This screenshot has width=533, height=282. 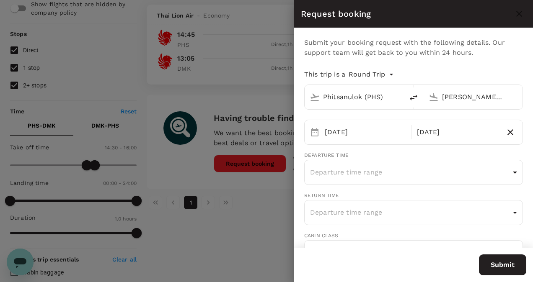 I want to click on input: Going to, so click(x=473, y=97).